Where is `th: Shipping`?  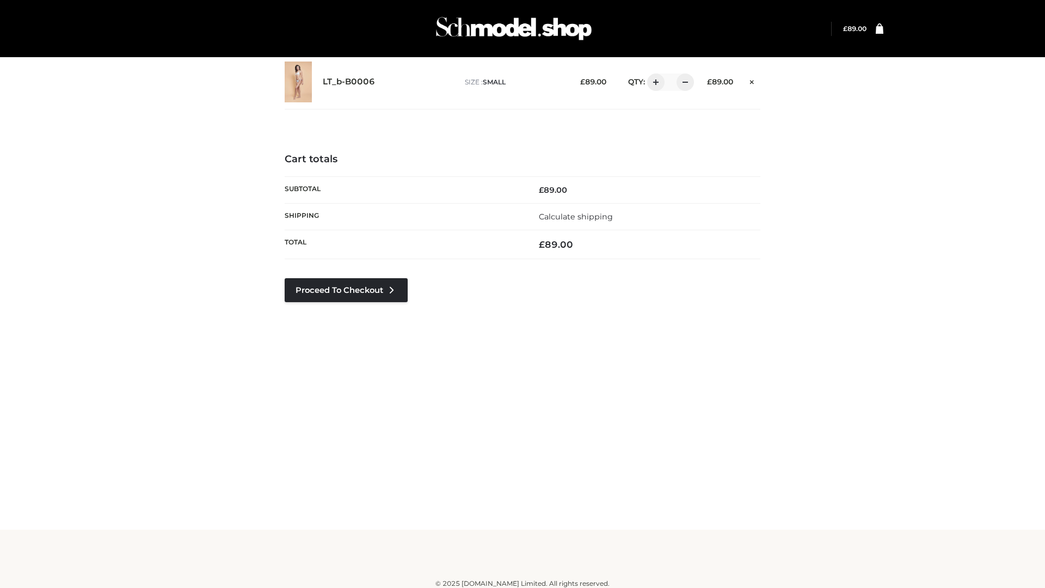
th: Shipping is located at coordinates (403, 216).